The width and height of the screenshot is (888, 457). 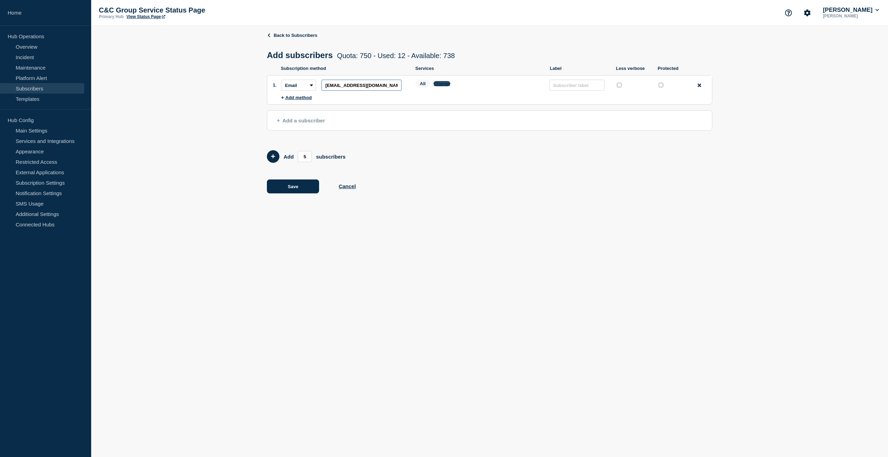 What do you see at coordinates (479, 68) in the screenshot?
I see `p: Services` at bounding box center [479, 68].